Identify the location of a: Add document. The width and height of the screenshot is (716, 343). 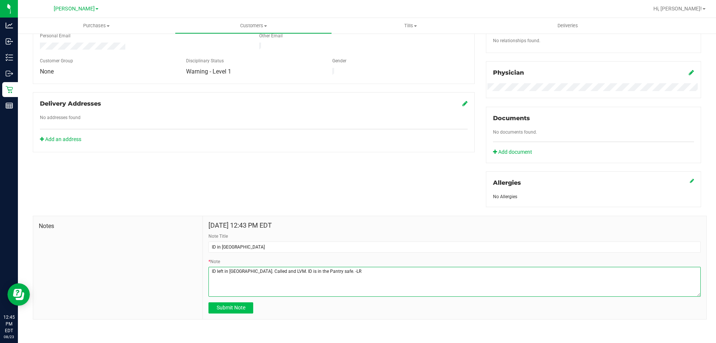
(514, 152).